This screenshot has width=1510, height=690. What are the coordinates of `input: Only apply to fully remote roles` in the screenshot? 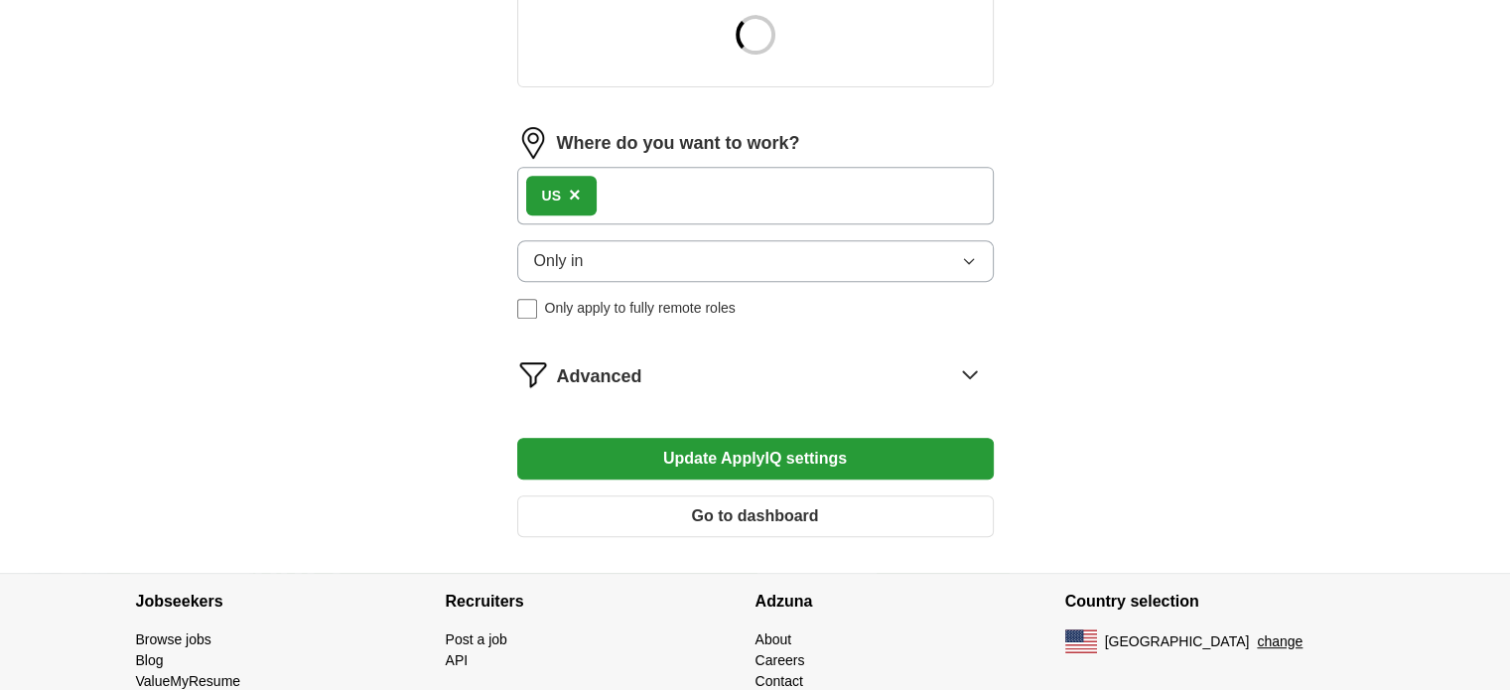 It's located at (527, 309).